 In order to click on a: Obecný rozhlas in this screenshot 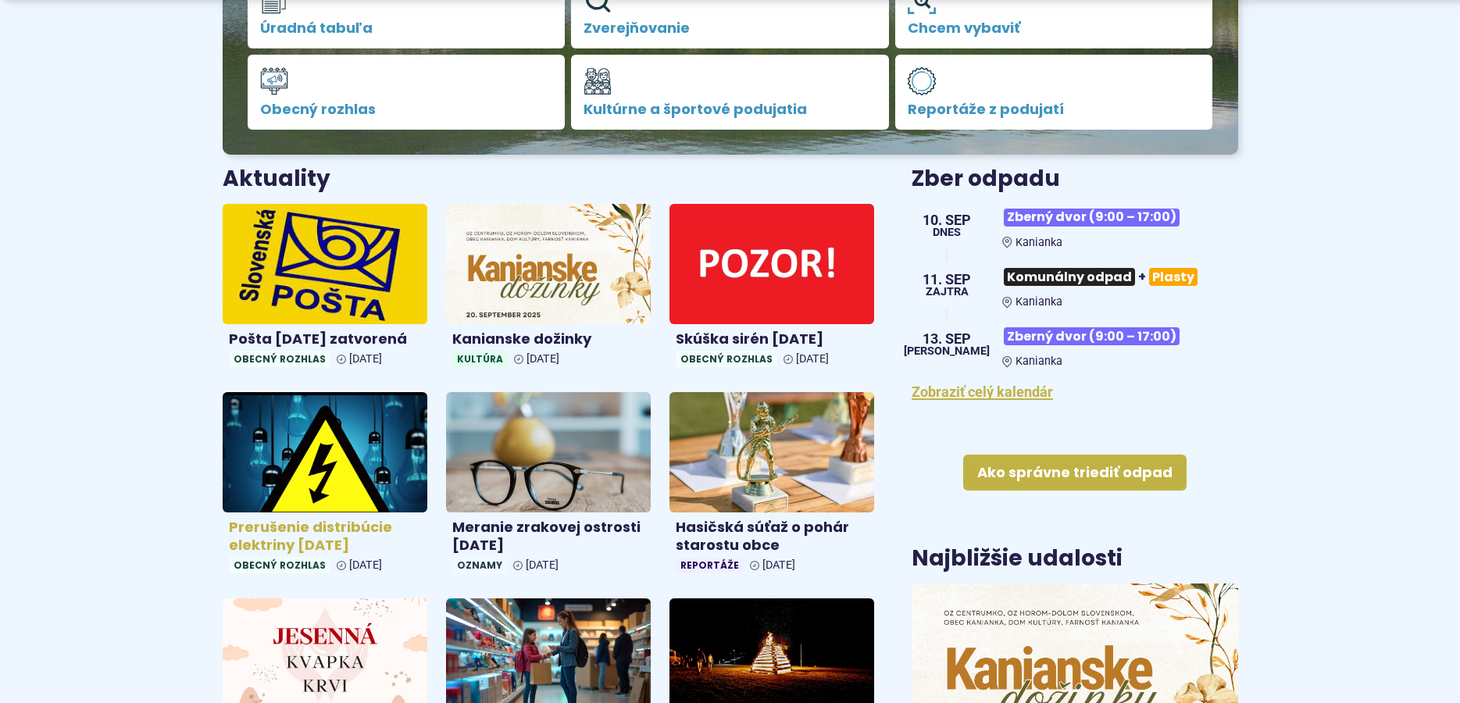, I will do `click(406, 92)`.